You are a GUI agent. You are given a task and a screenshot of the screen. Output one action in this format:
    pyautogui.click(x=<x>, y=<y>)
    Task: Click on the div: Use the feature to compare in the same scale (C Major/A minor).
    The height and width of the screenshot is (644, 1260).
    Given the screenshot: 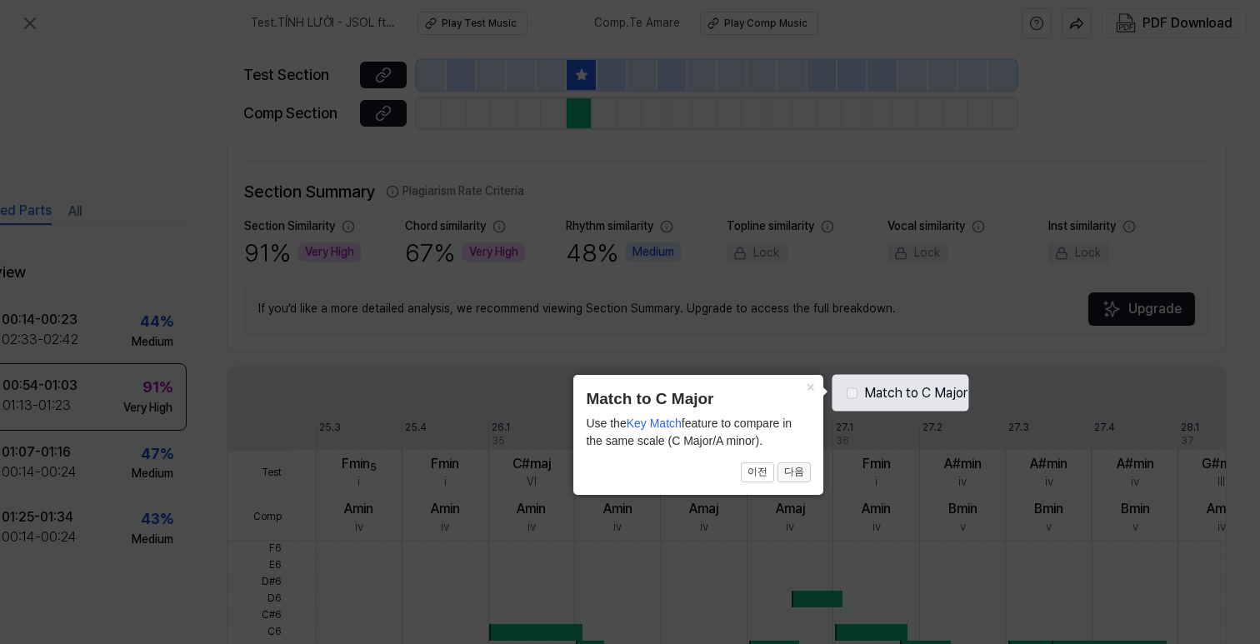 What is the action you would take?
    pyautogui.click(x=699, y=433)
    